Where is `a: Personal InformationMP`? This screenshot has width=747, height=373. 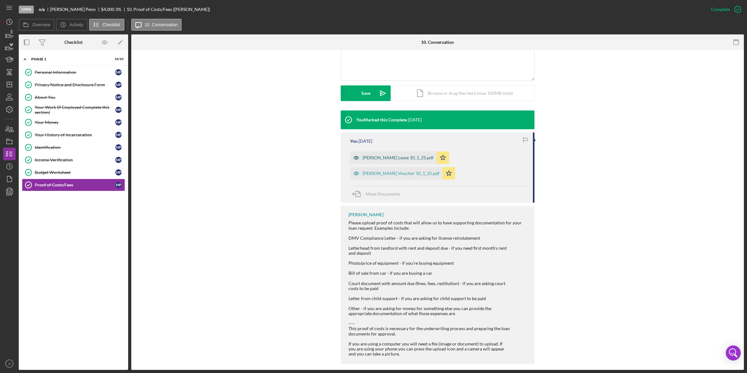
a: Personal InformationMP is located at coordinates (73, 72).